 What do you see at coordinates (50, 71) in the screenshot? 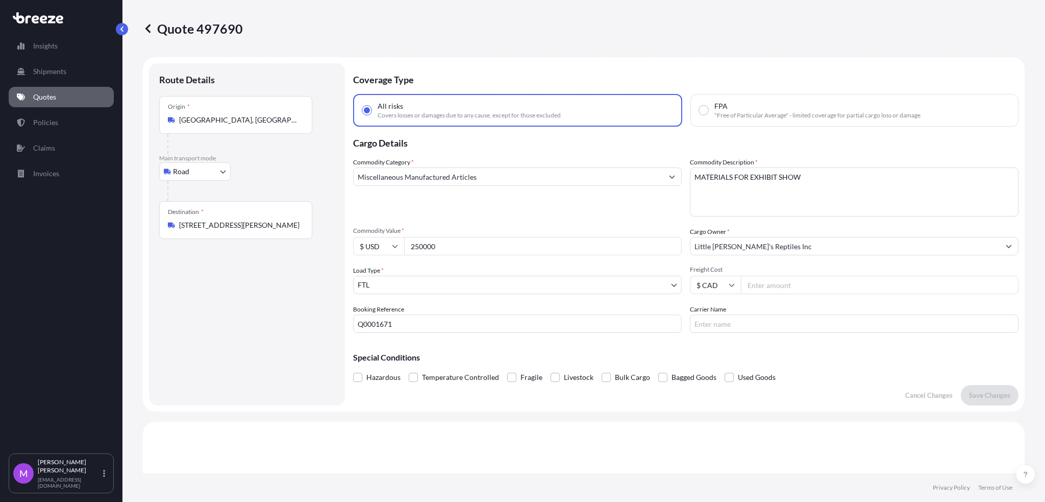
I see `p: Shipments` at bounding box center [50, 71].